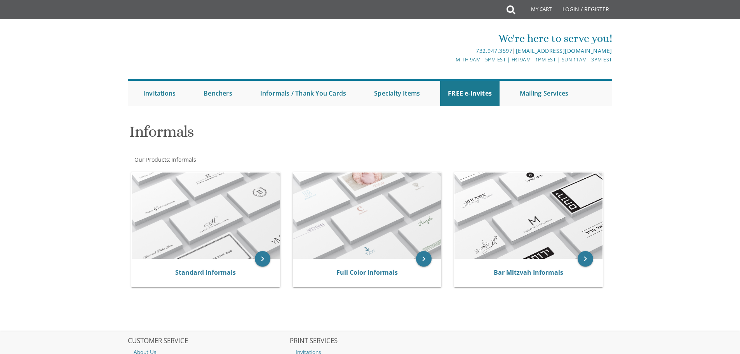 The height and width of the screenshot is (354, 740). I want to click on h1: Informals, so click(288, 134).